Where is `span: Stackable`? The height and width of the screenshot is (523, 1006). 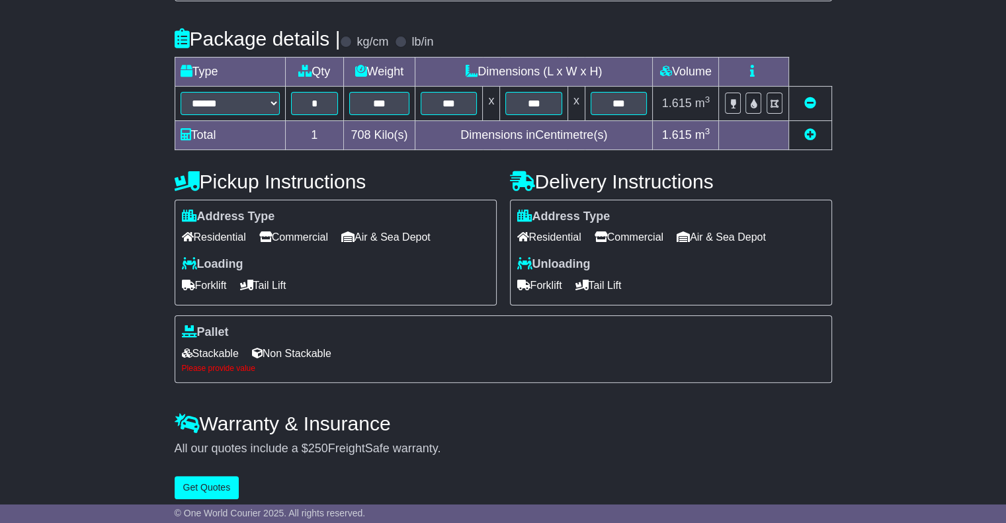 span: Stackable is located at coordinates (210, 353).